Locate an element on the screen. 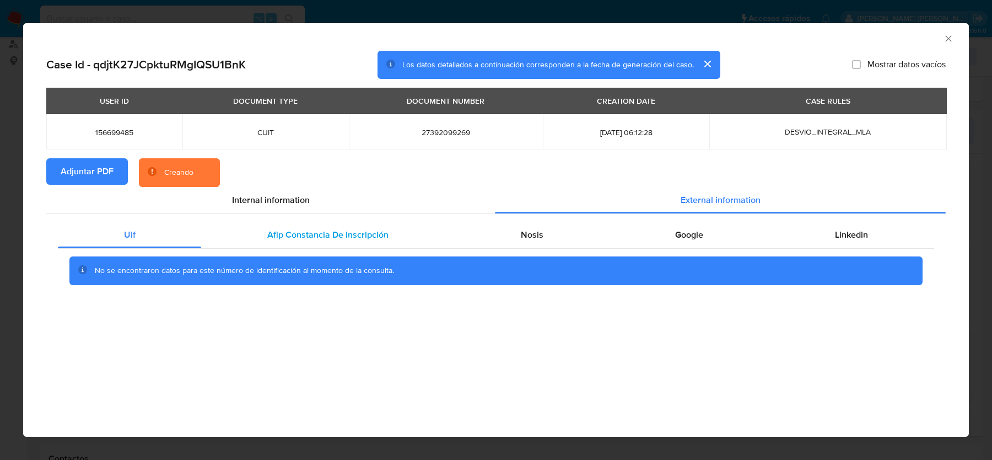  span: Afip Constancia De Inscripción is located at coordinates (328, 234).